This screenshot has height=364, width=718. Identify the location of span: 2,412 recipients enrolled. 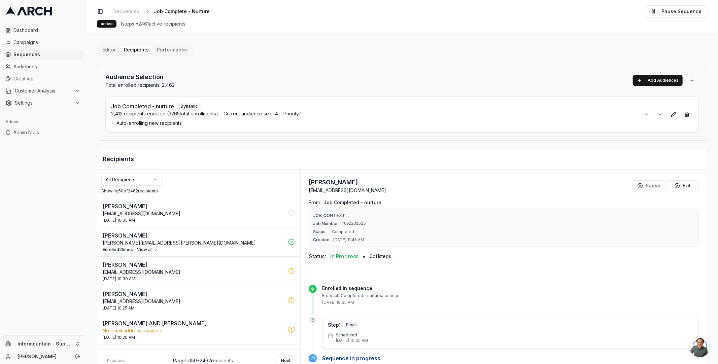
(165, 114).